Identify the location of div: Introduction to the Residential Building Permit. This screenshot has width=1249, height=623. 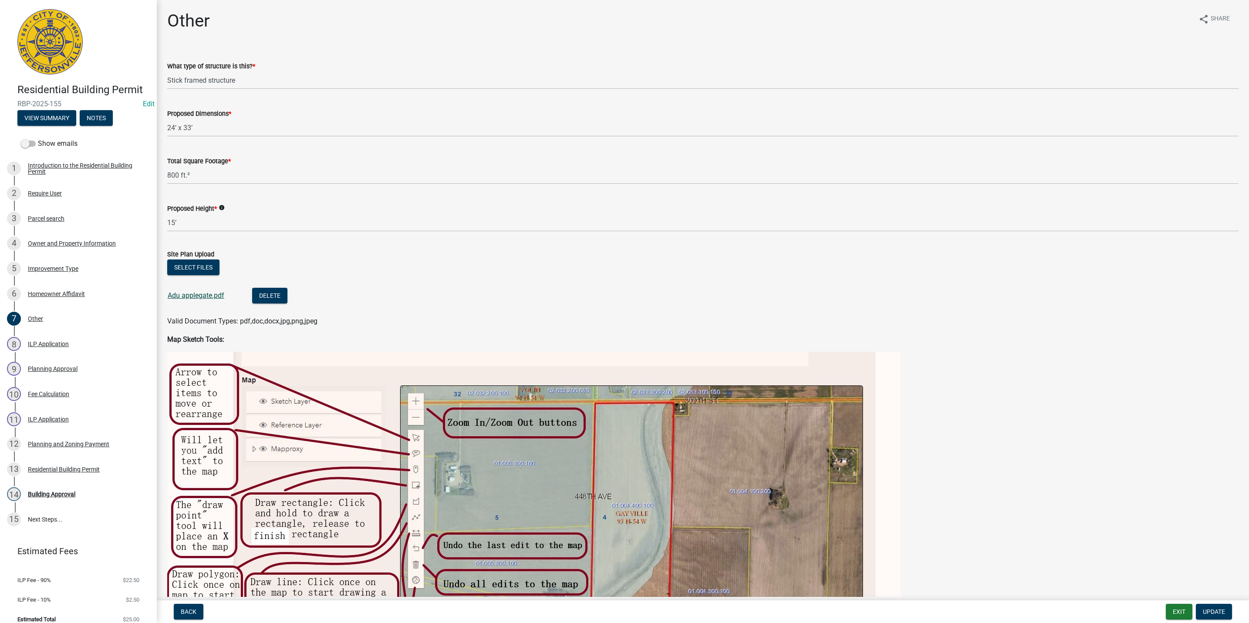
(85, 169).